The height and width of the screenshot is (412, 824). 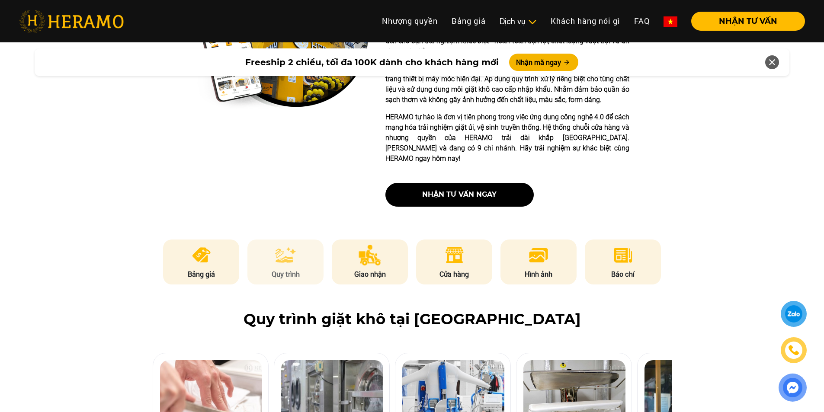 I want to click on img: heramo-logo.png, so click(x=71, y=21).